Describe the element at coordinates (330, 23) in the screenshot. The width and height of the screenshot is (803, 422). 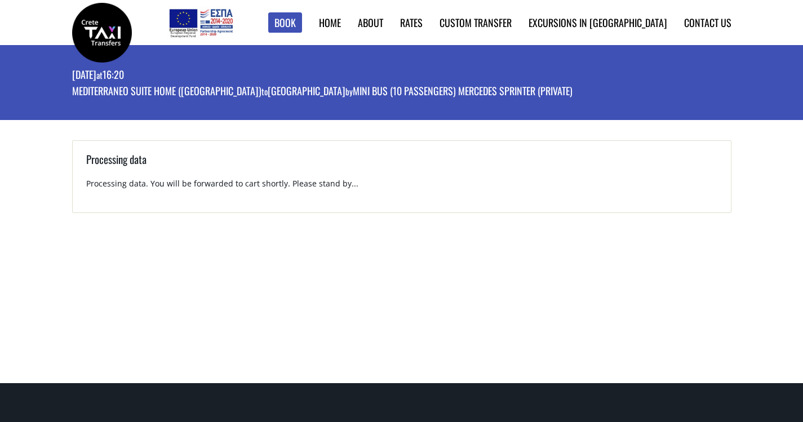
I see `a: Home` at that location.